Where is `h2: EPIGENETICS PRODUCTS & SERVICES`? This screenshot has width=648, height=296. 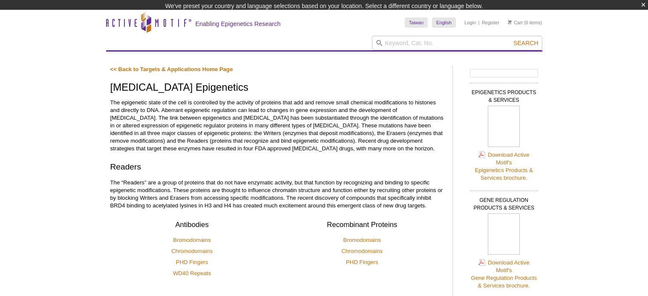 h2: EPIGENETICS PRODUCTS & SERVICES is located at coordinates (504, 94).